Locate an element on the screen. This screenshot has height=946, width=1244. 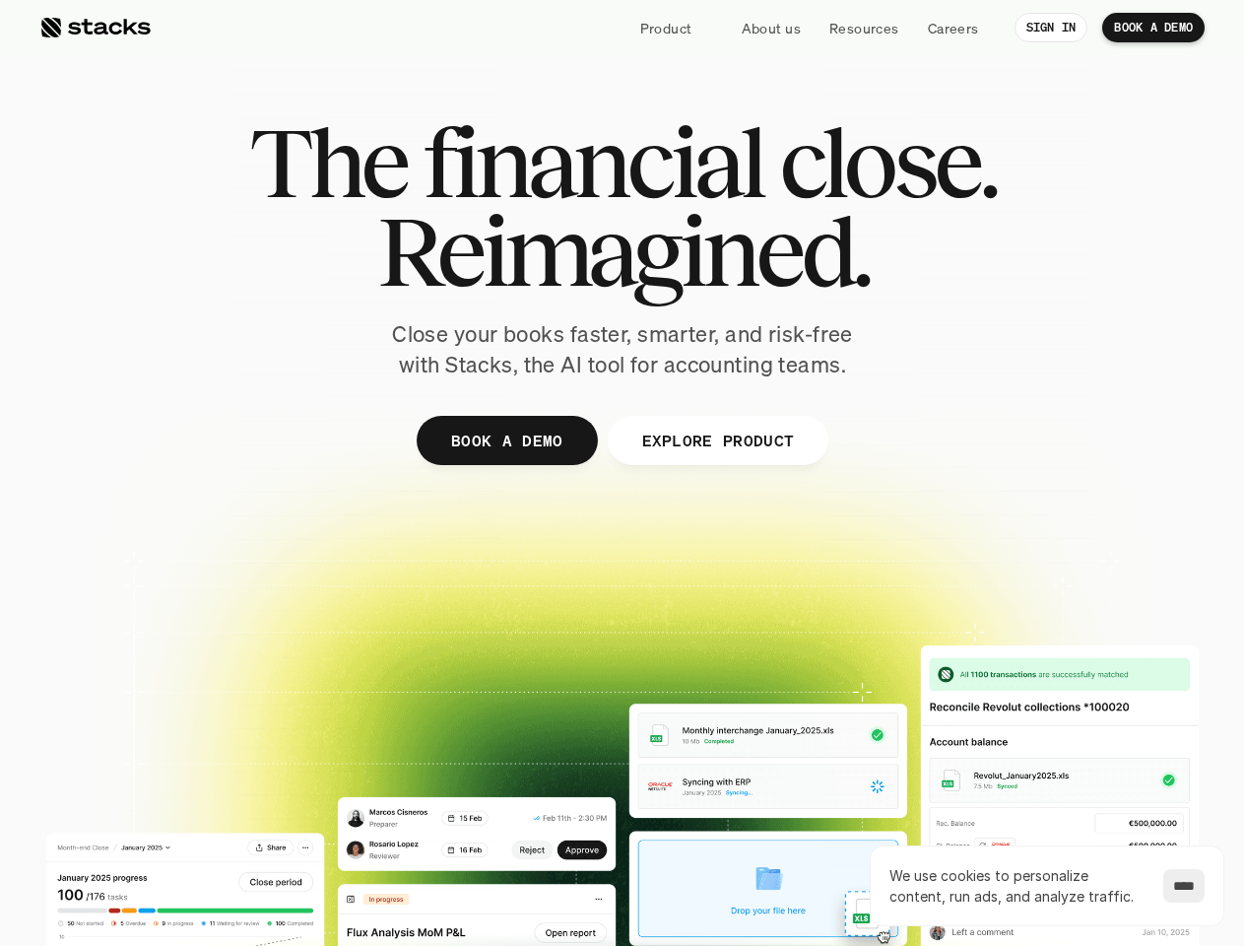
p: Product is located at coordinates (666, 28).